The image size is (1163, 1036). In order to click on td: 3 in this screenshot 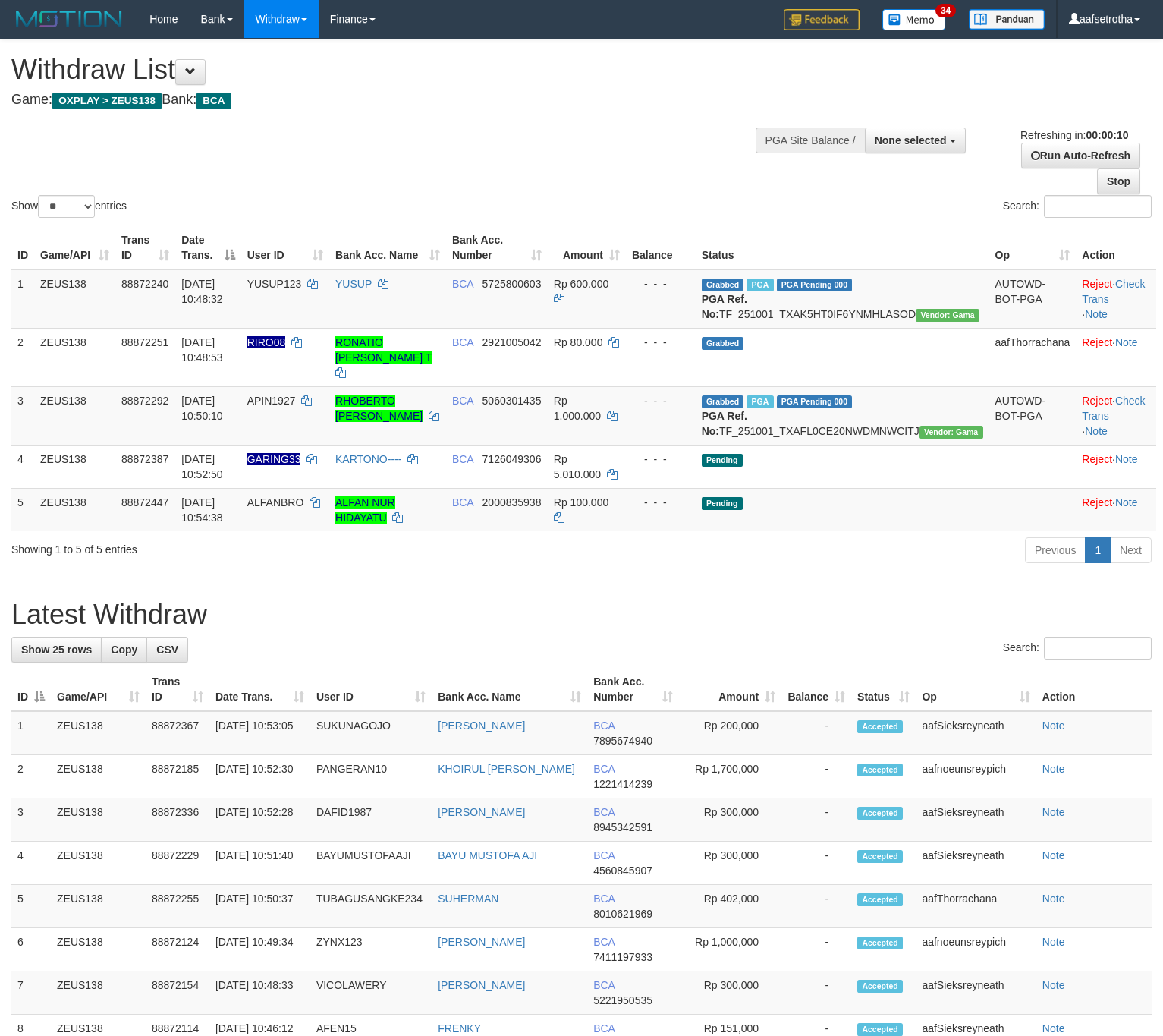, I will do `click(31, 820)`.